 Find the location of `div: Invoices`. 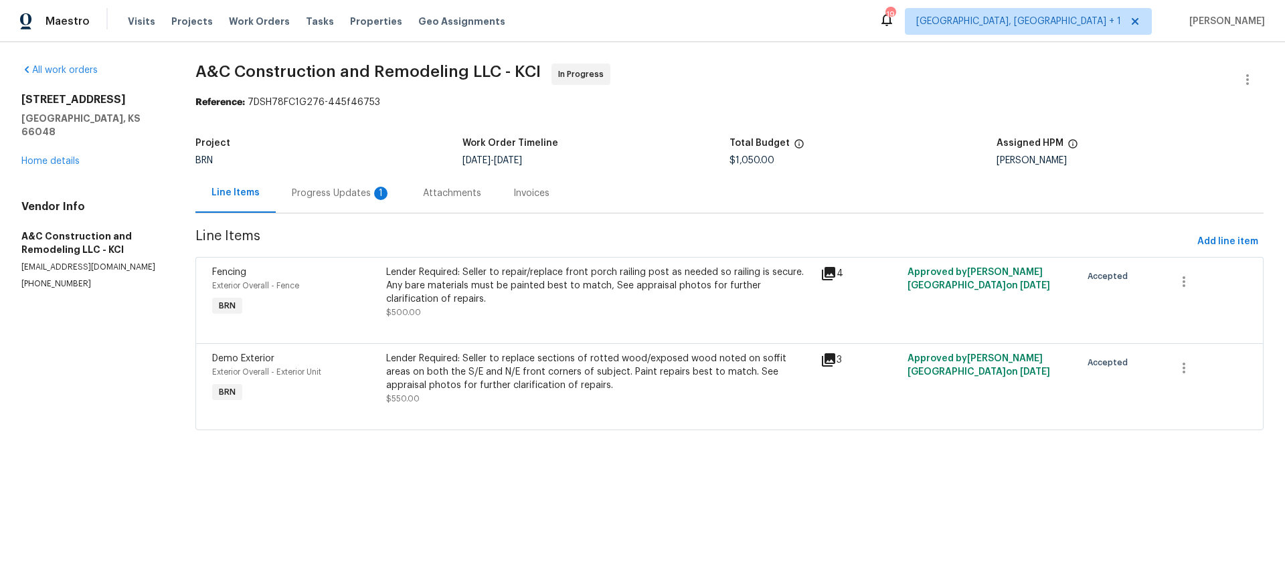

div: Invoices is located at coordinates (531, 193).